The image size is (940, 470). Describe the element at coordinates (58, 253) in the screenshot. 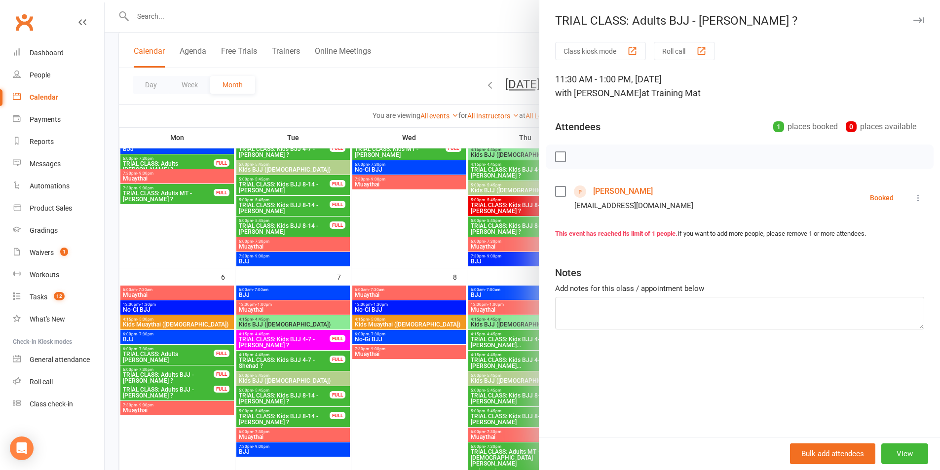

I see `a: Waivers 1` at that location.